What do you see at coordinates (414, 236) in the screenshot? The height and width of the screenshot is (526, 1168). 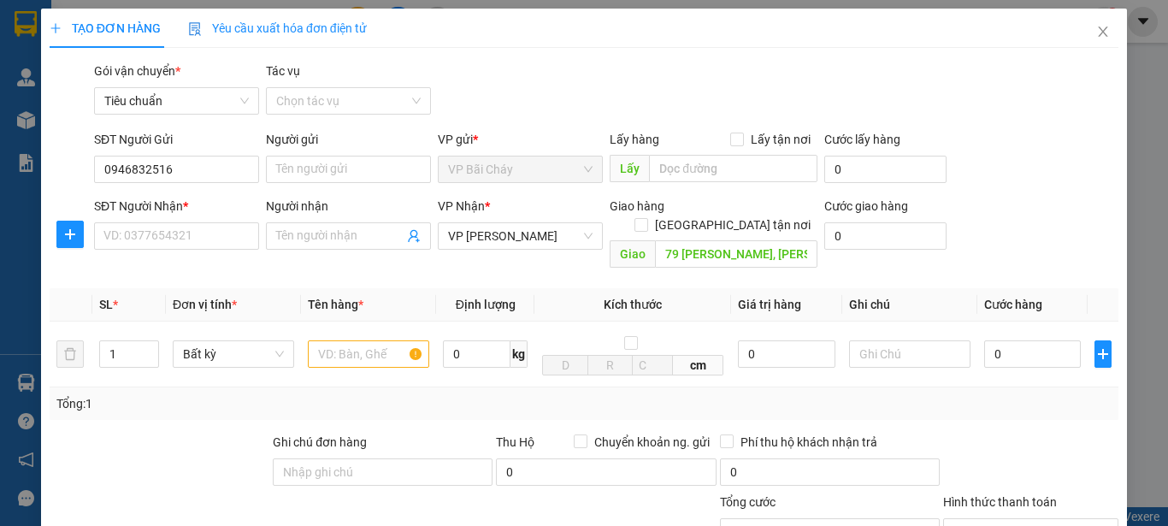 I see `span: user-add` at bounding box center [414, 236].